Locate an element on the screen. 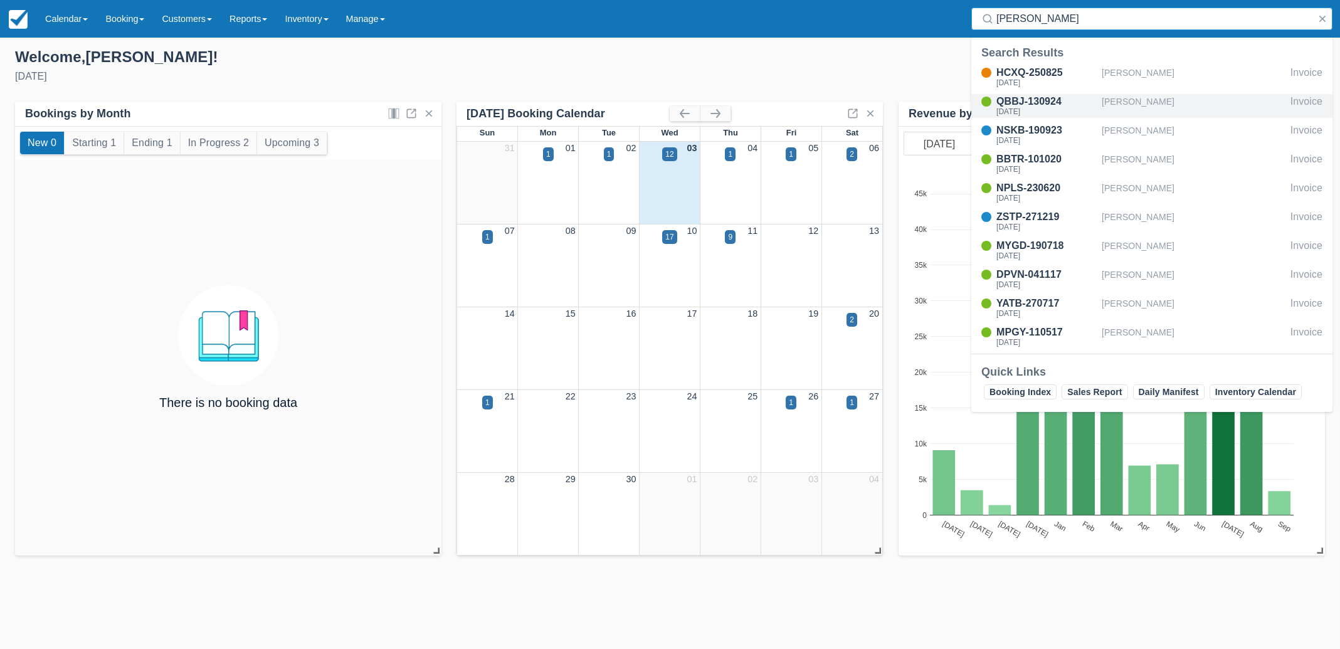 This screenshot has width=1340, height=649. a: Sales Report is located at coordinates (1094, 392).